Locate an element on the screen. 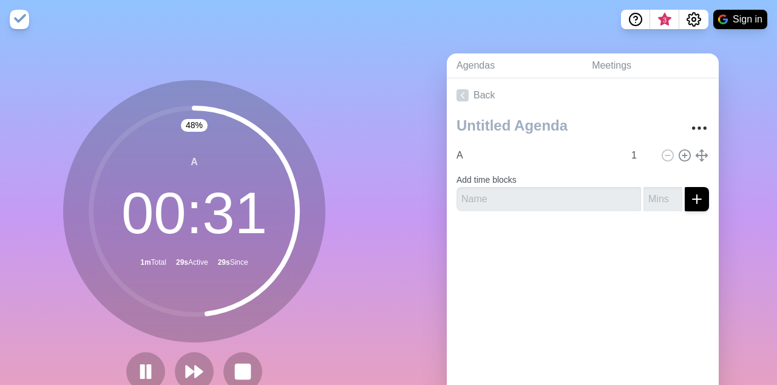  a: Meetings is located at coordinates (650, 66).